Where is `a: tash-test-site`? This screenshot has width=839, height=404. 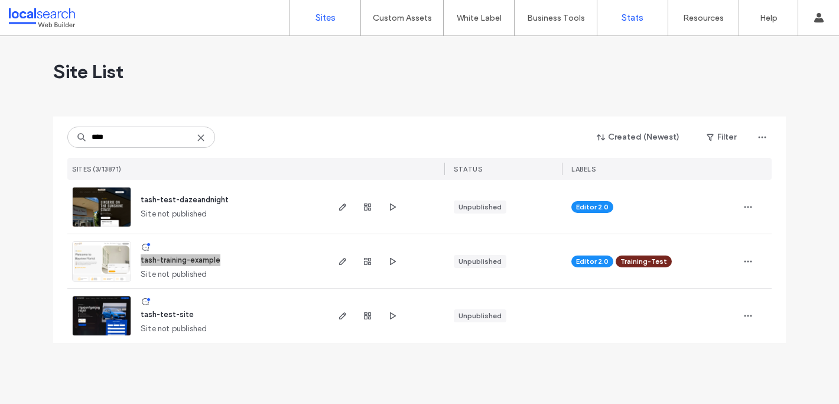 a: tash-test-site is located at coordinates (167, 314).